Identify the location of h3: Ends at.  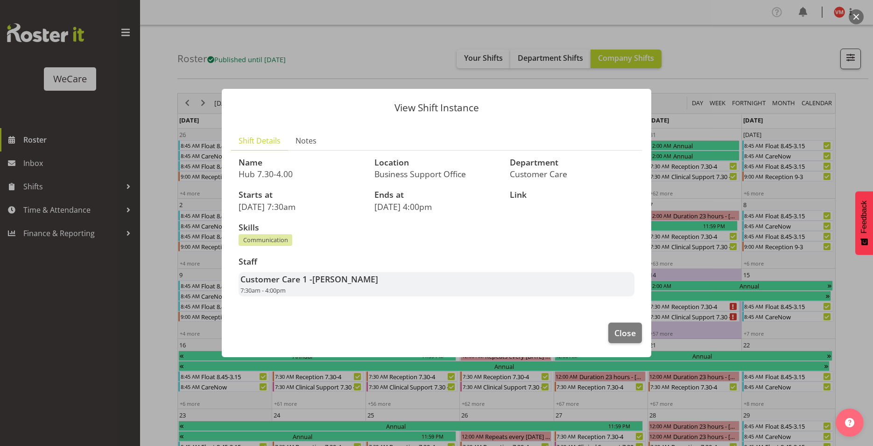
(437, 195).